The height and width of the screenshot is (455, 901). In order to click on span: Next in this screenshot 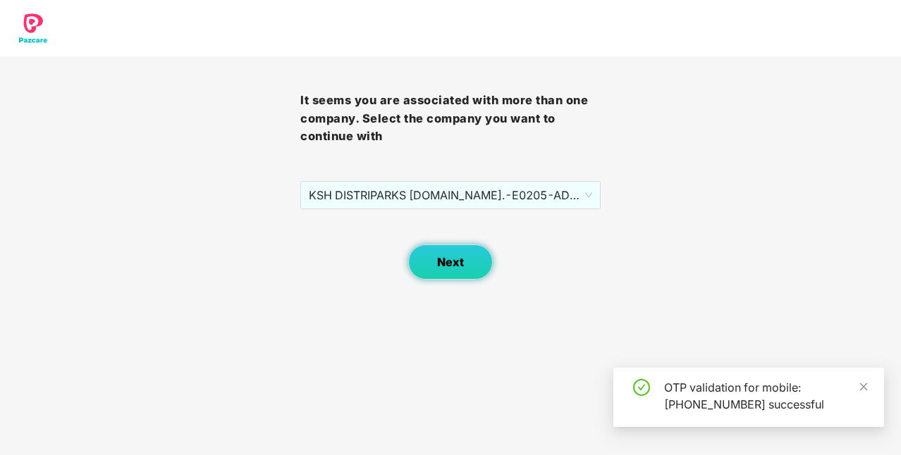, I will do `click(451, 262)`.